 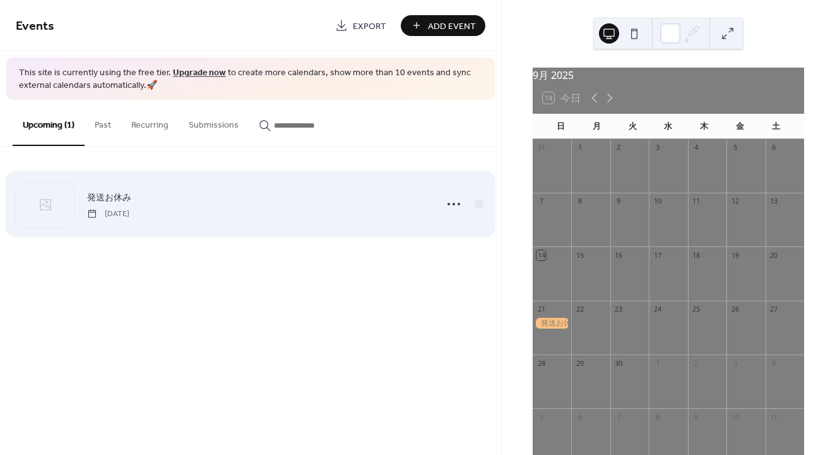 I want to click on div: 月, so click(x=597, y=126).